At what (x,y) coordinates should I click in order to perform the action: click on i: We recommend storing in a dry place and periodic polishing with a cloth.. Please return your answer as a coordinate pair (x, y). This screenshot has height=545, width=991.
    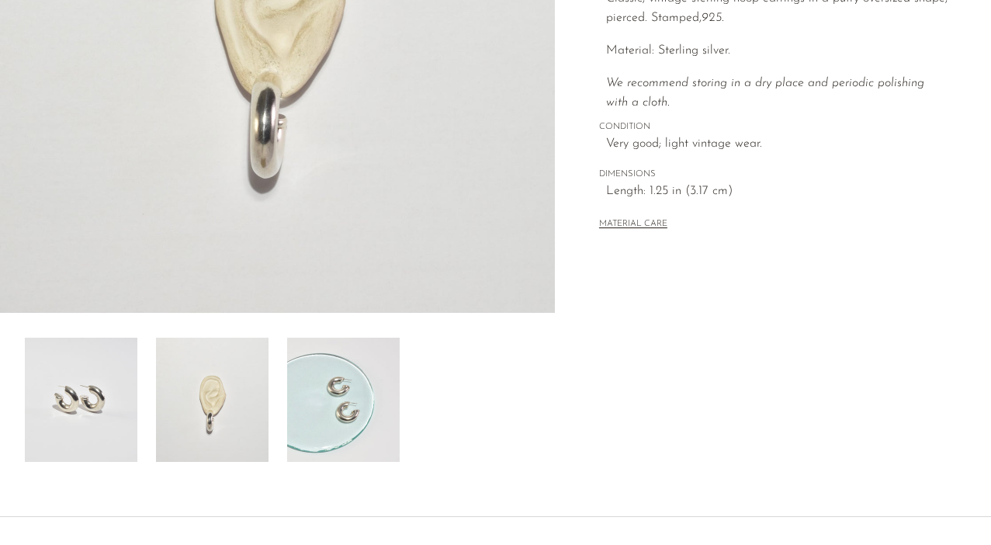
    Looking at the image, I should click on (765, 93).